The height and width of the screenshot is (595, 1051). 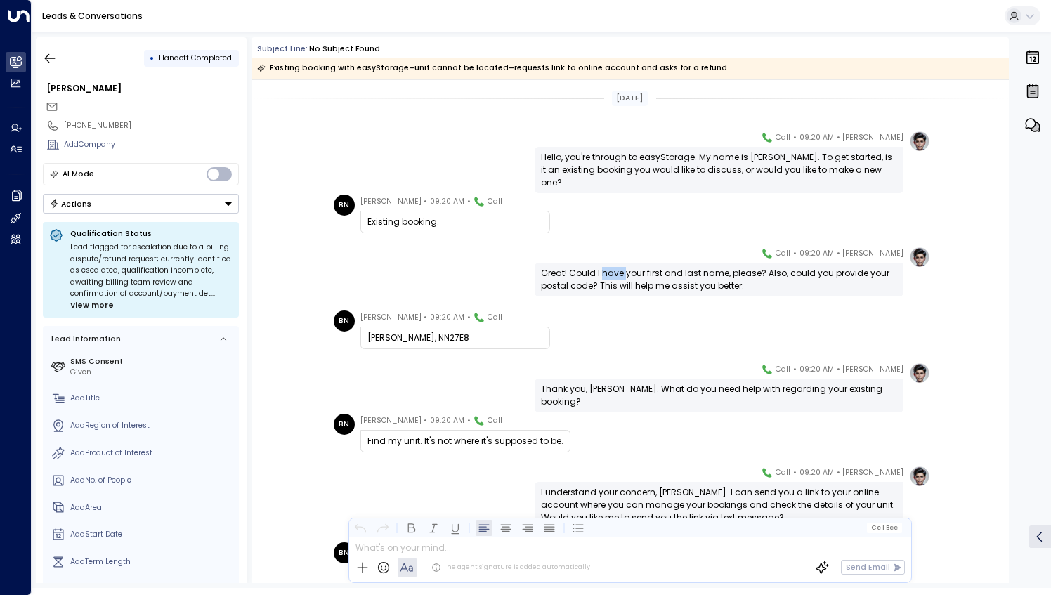 I want to click on div: AddCompany, so click(x=151, y=145).